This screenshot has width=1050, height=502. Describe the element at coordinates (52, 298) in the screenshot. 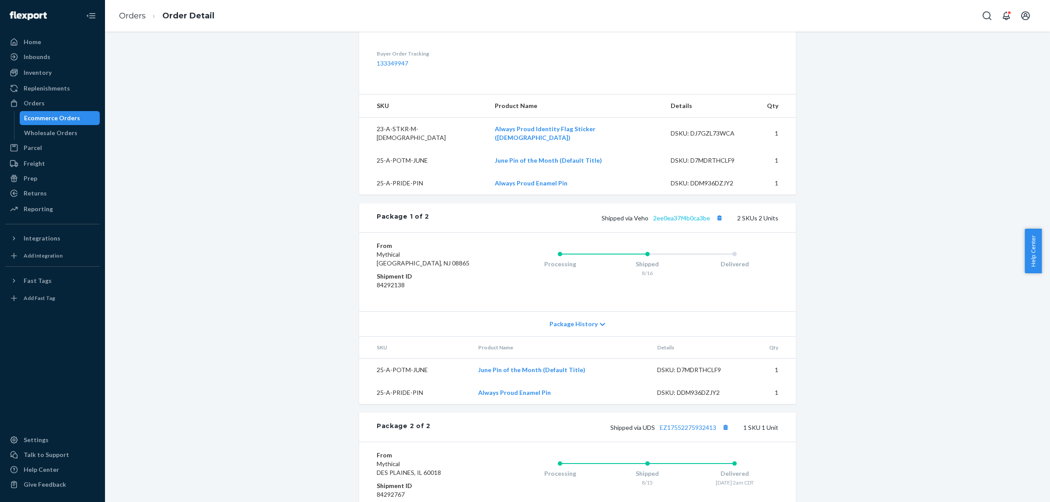

I see `a: Add Fast Tag` at that location.